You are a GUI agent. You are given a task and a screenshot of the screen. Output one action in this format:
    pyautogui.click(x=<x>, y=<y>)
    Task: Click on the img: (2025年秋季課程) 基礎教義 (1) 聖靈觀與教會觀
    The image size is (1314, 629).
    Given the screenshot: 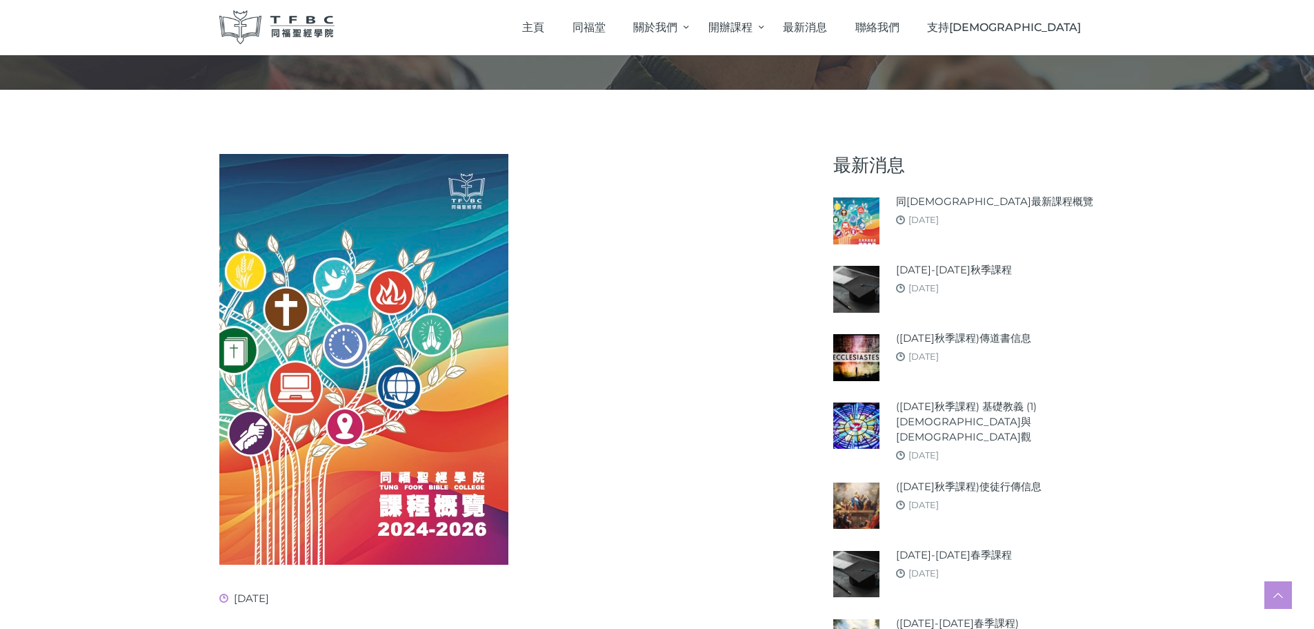 What is the action you would take?
    pyautogui.click(x=856, y=425)
    